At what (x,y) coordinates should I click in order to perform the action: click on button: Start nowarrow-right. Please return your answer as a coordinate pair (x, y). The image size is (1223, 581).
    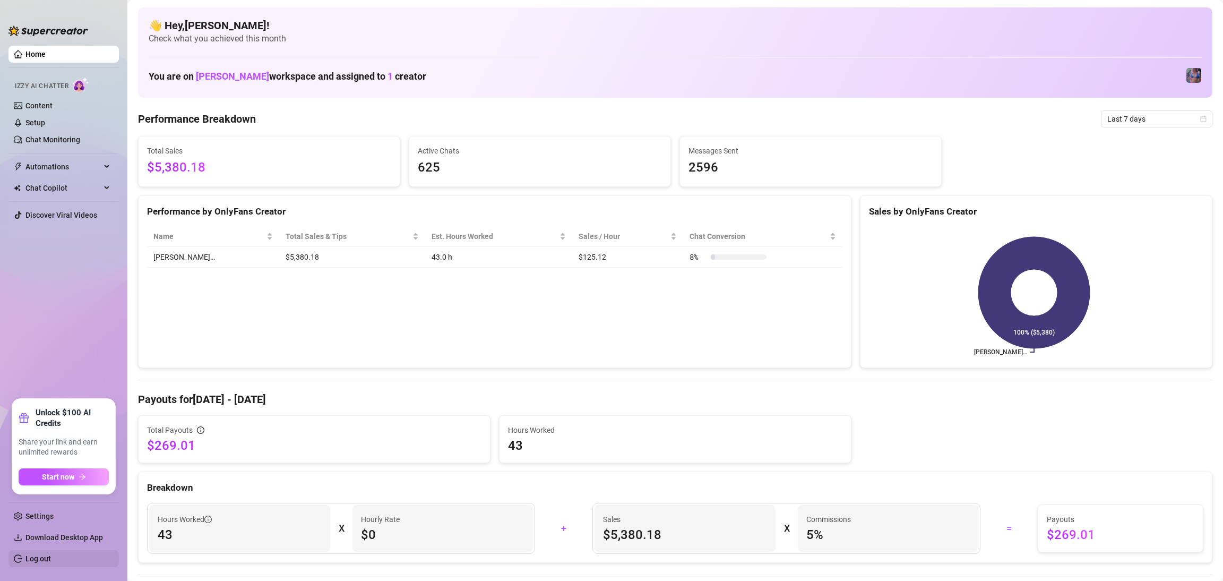
    Looking at the image, I should click on (64, 477).